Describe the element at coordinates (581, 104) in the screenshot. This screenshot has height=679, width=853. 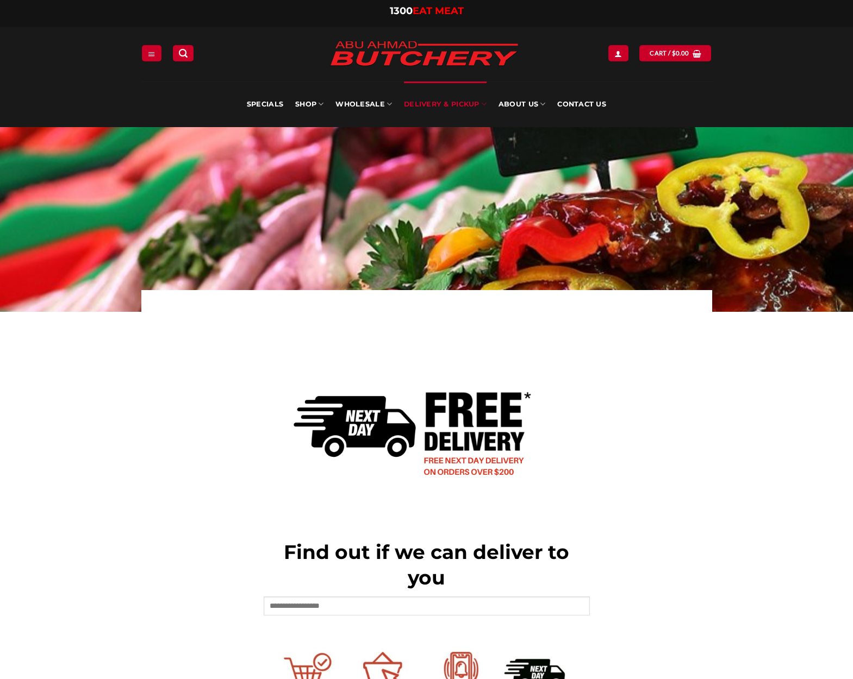
I see `a: Contact Us` at that location.